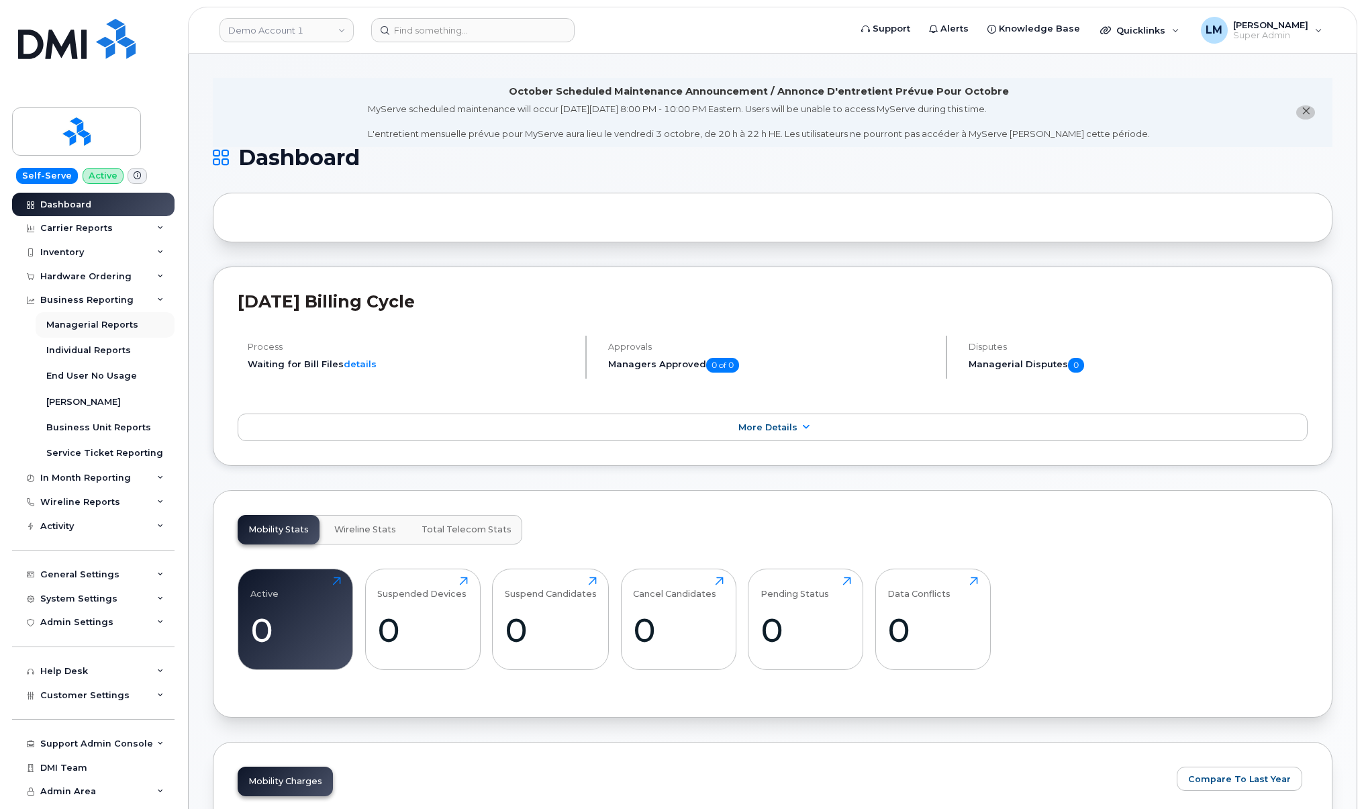 The width and height of the screenshot is (1364, 809). Describe the element at coordinates (360, 364) in the screenshot. I see `a: details` at that location.